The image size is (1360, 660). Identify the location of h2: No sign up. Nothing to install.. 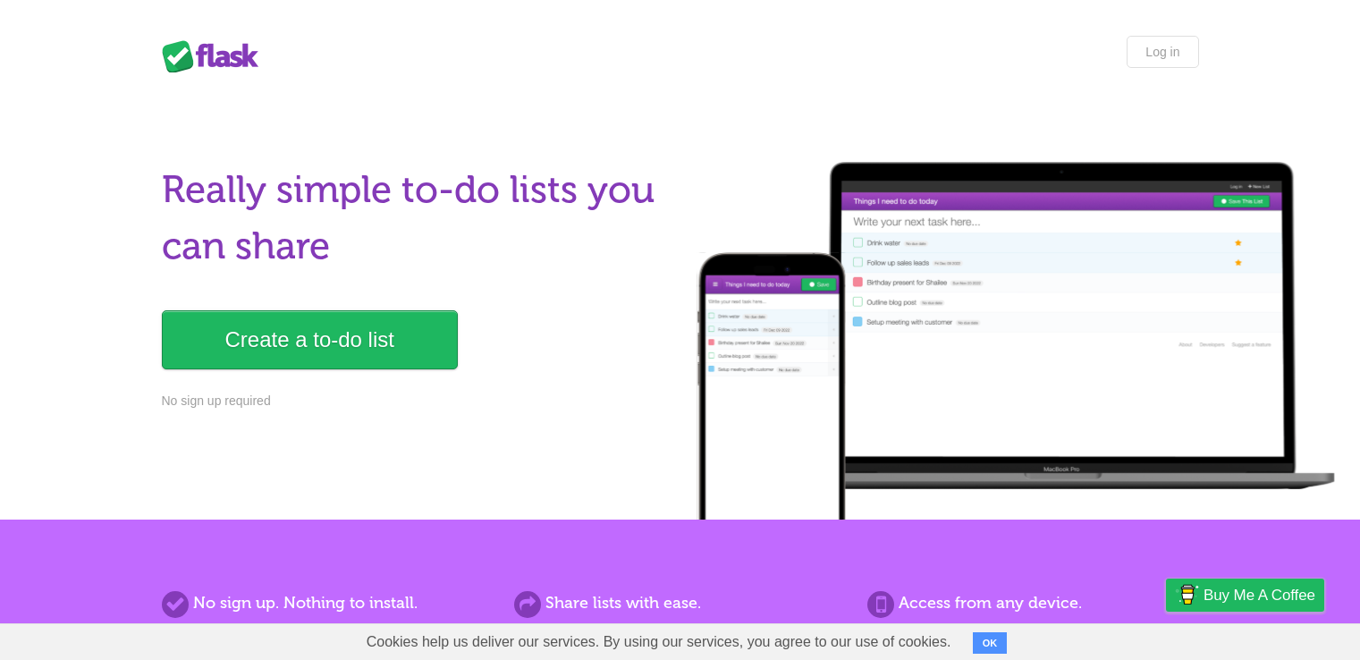
(327, 603).